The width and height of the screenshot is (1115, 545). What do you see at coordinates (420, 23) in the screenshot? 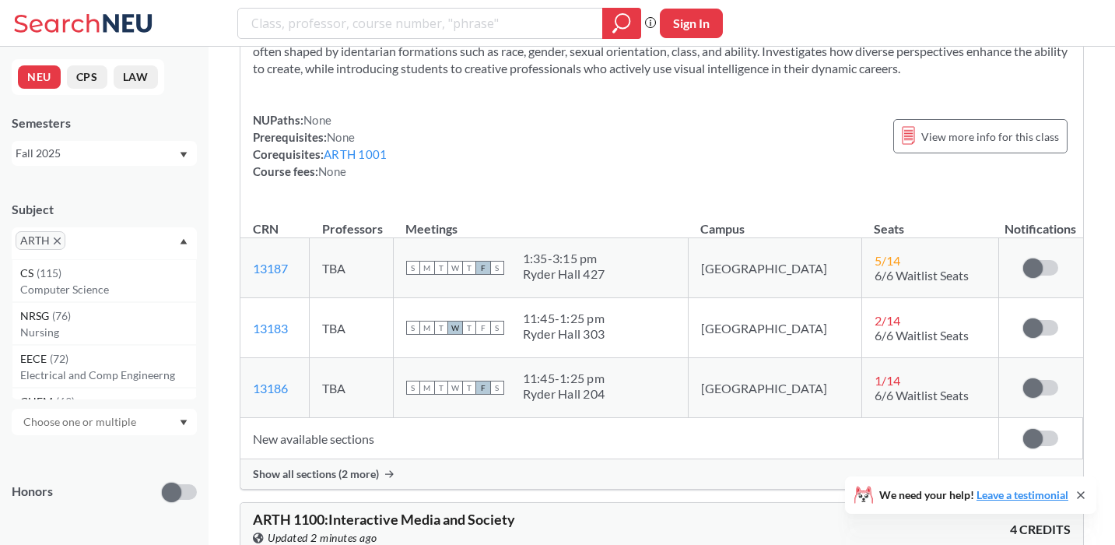
I see `input: Class, professor, course number, "phrase"` at bounding box center [420, 23].